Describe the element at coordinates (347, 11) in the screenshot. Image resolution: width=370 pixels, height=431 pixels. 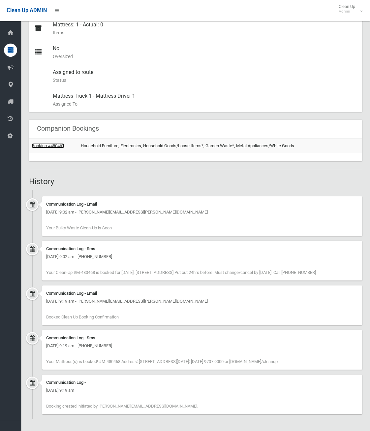
I see `small: Admin` at that location.